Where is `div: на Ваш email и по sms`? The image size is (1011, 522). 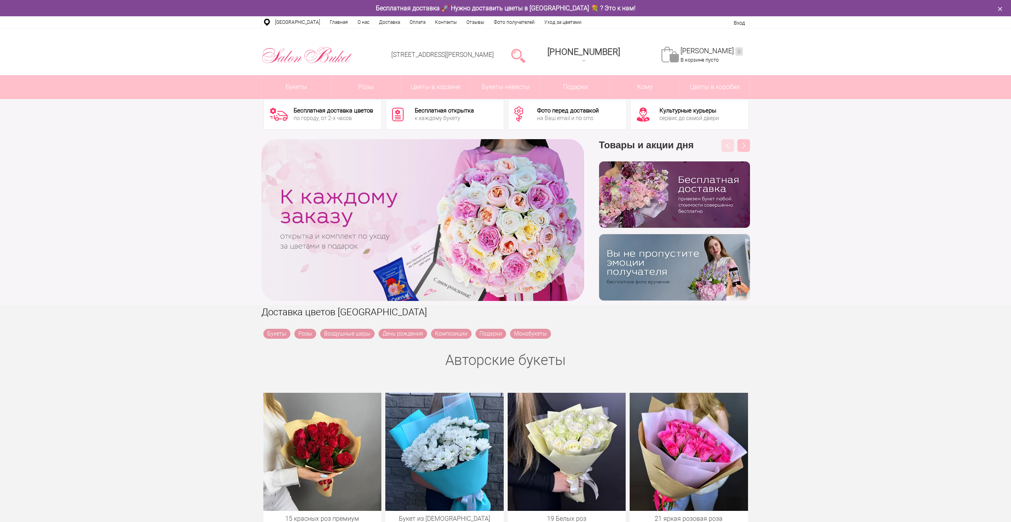
div: на Ваш email и по sms is located at coordinates (568, 118).